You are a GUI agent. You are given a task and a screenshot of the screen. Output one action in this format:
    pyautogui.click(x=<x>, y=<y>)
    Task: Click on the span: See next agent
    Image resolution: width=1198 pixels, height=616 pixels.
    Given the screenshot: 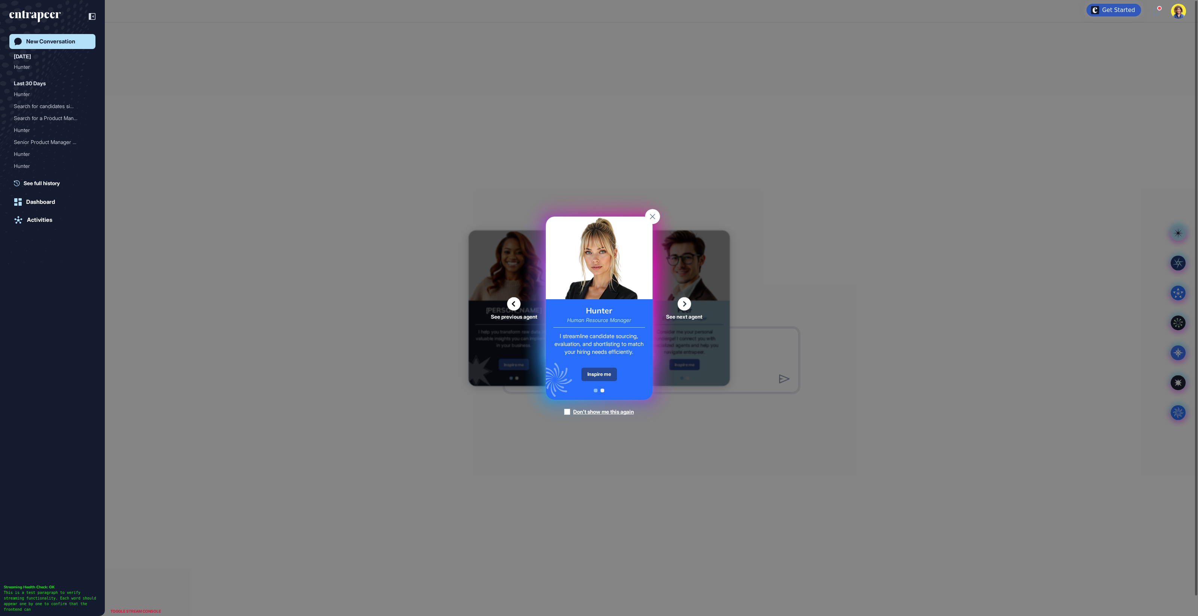 What is the action you would take?
    pyautogui.click(x=684, y=317)
    